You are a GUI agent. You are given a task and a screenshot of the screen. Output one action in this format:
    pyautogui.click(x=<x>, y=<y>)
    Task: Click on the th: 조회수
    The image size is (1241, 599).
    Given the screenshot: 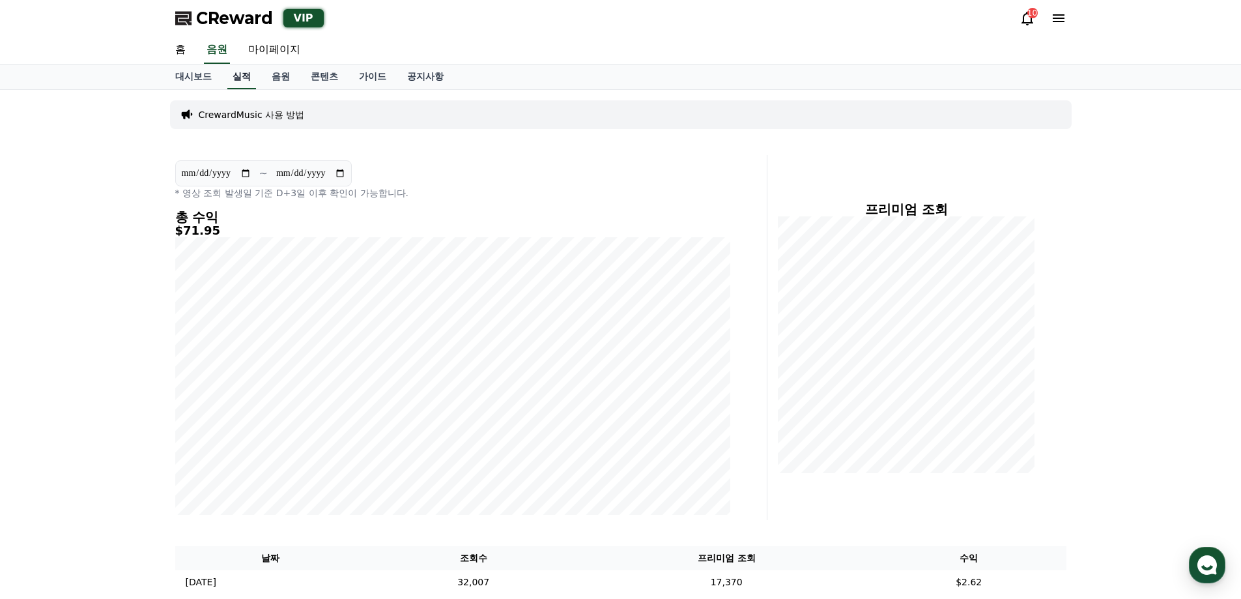 What is the action you would take?
    pyautogui.click(x=473, y=557)
    